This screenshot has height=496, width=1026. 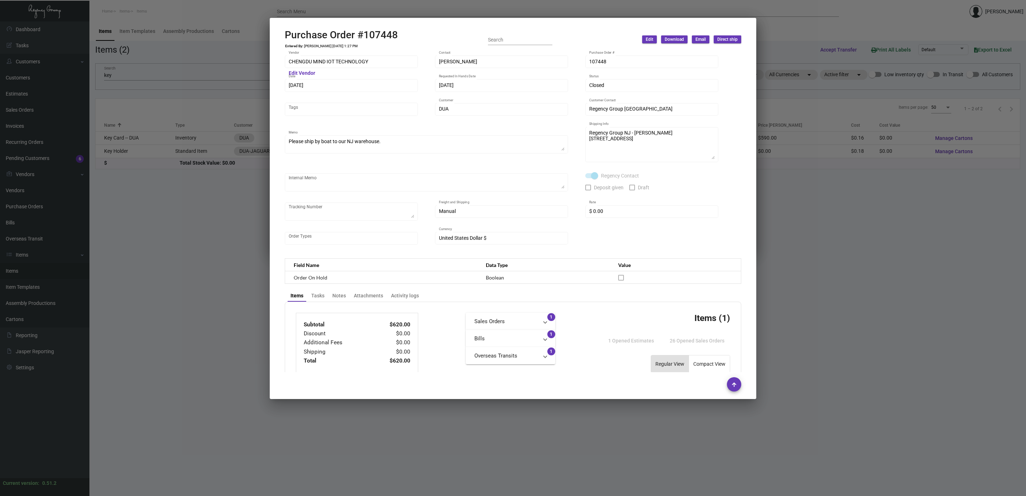 I want to click on th: Field Name, so click(x=382, y=265).